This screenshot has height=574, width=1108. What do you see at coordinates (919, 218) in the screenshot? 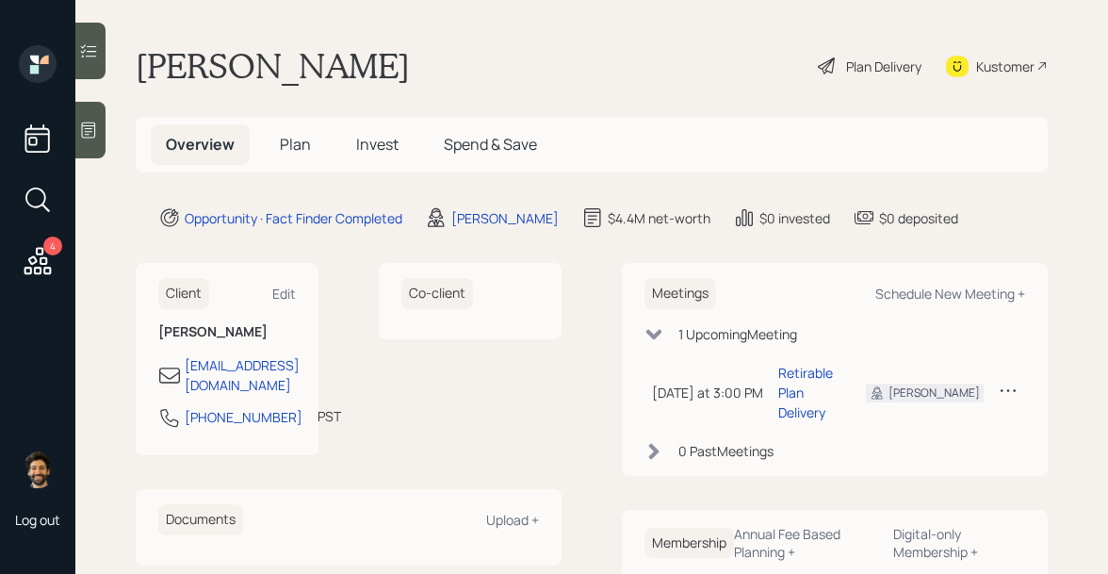
I see `div: $0 deposited` at bounding box center [919, 218].